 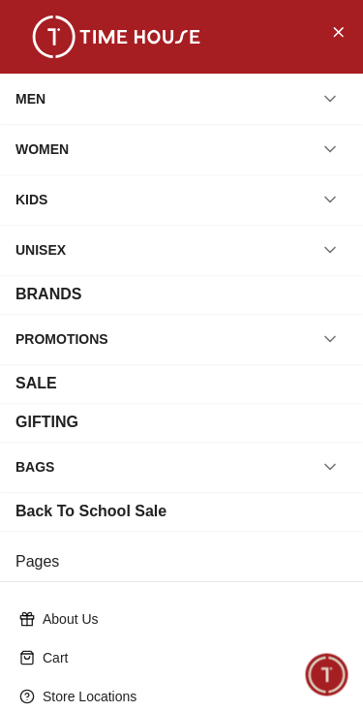 What do you see at coordinates (262, 478) in the screenshot?
I see `div: Nearest Store Locator` at bounding box center [262, 478].